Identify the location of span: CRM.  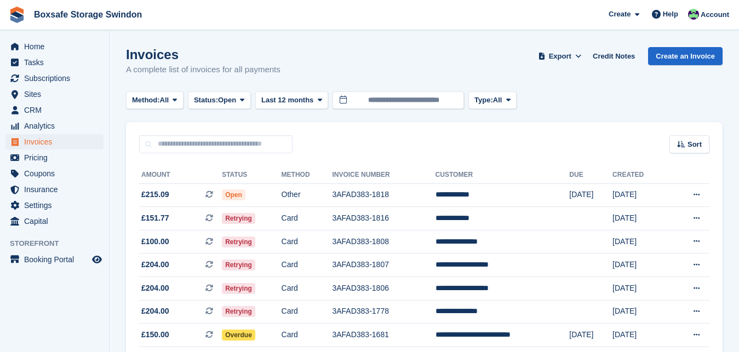
(57, 110).